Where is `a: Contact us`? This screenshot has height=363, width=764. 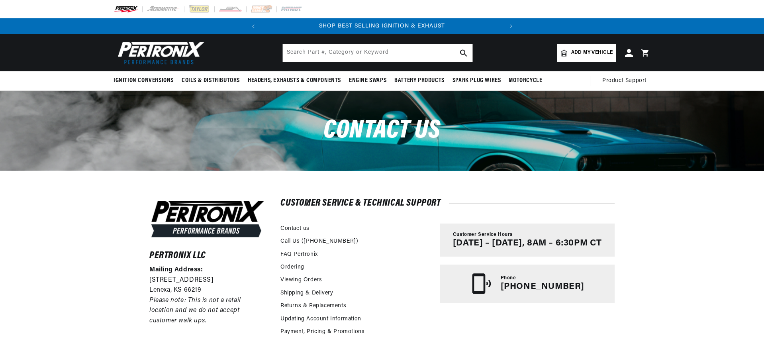
a: Contact us is located at coordinates (295, 229).